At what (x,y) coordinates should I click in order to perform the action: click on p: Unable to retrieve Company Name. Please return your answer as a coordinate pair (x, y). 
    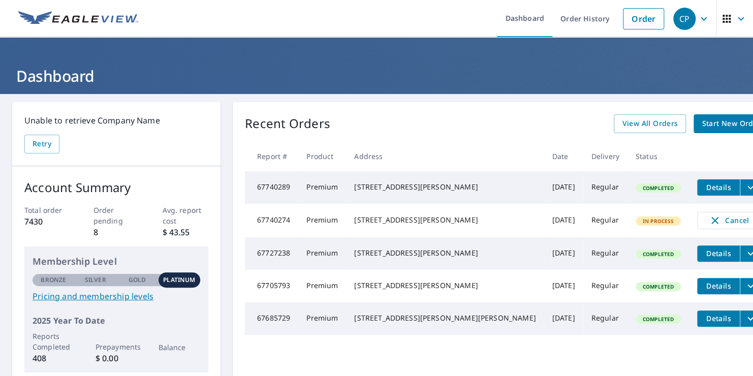
    Looking at the image, I should click on (116, 120).